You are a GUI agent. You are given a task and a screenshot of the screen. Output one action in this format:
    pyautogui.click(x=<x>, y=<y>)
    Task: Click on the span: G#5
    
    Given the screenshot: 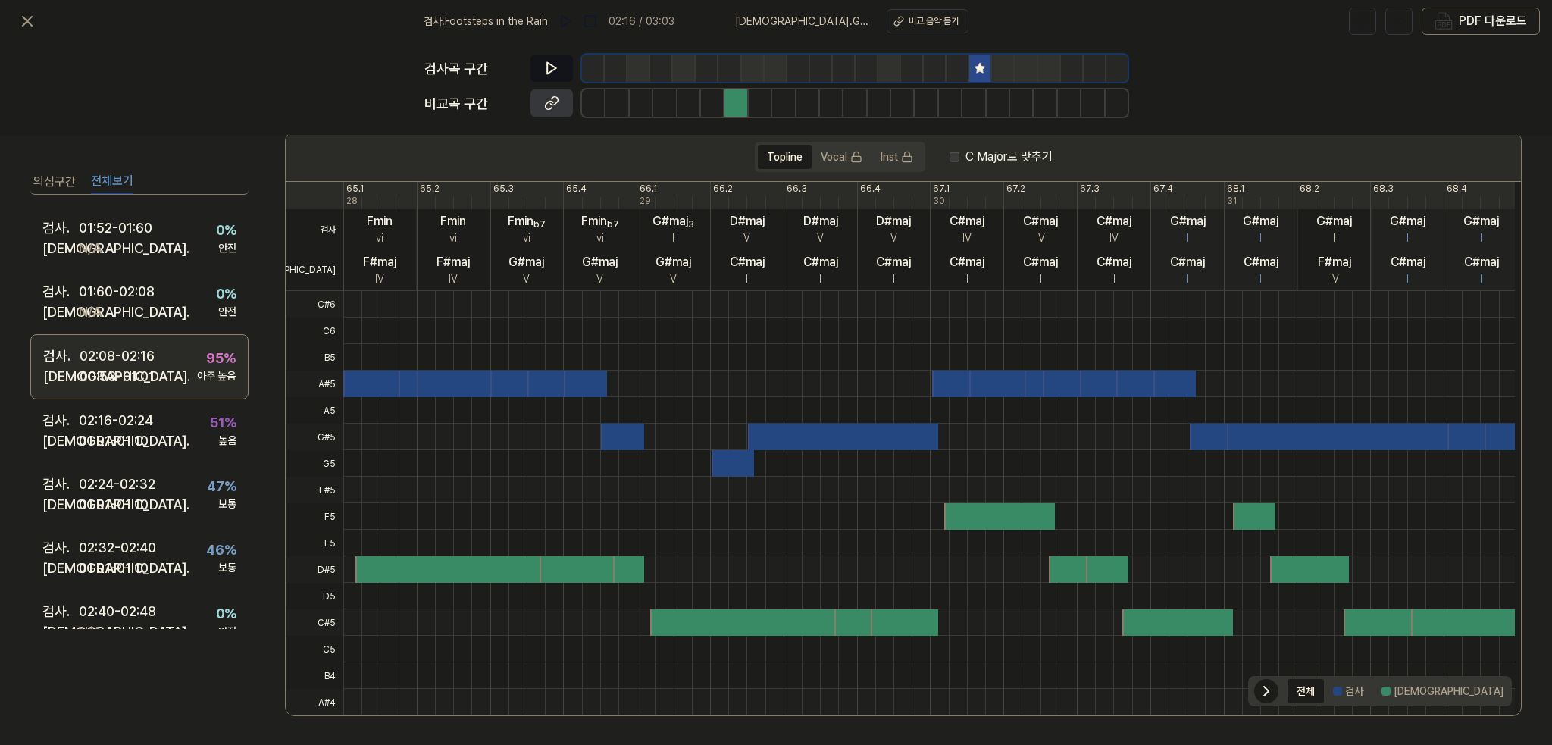 What is the action you would take?
    pyautogui.click(x=314, y=436)
    